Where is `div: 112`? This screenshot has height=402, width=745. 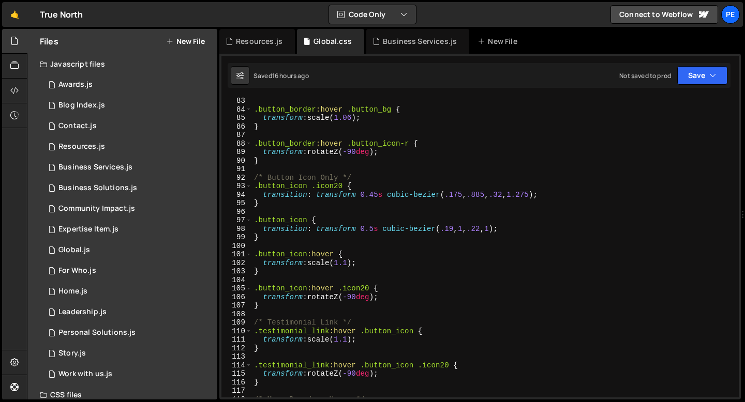
div: 112 is located at coordinates (236, 349).